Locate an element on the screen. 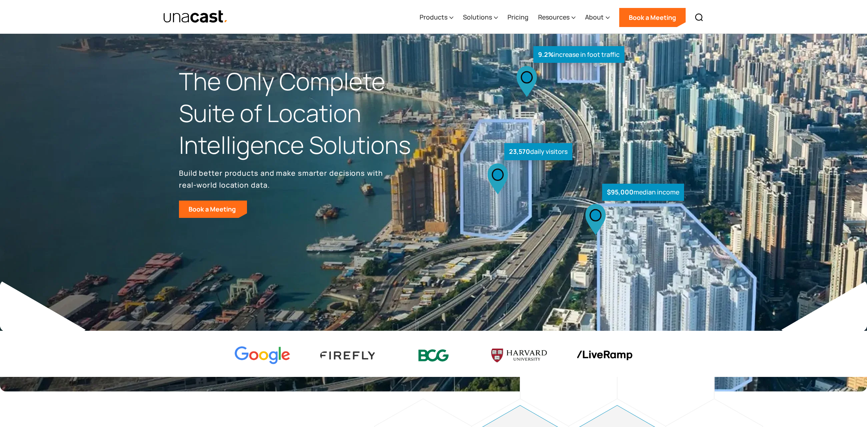 The width and height of the screenshot is (867, 427). div: increase in foot traffic is located at coordinates (579, 54).